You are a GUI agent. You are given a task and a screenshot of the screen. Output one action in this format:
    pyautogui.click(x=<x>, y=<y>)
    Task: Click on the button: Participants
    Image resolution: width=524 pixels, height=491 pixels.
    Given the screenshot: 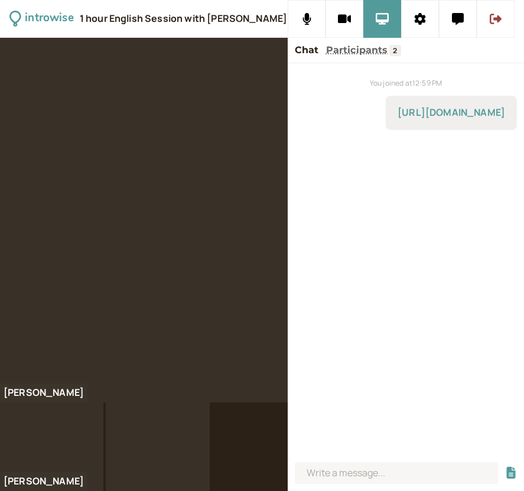 What is the action you would take?
    pyautogui.click(x=357, y=50)
    